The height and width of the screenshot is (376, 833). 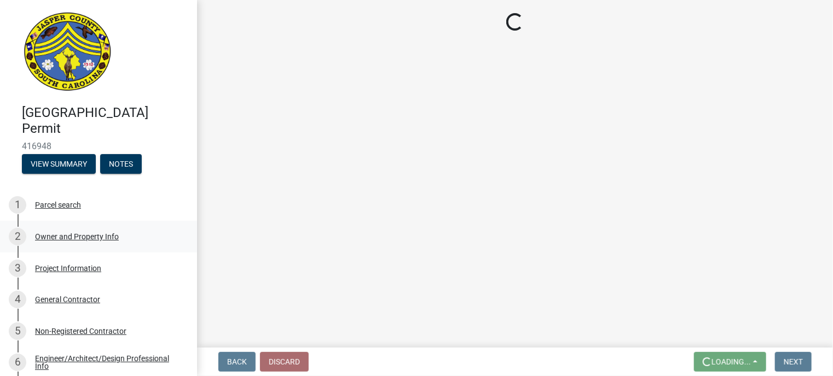 What do you see at coordinates (59, 165) in the screenshot?
I see `wm-modal-confirm: Summary` at bounding box center [59, 165].